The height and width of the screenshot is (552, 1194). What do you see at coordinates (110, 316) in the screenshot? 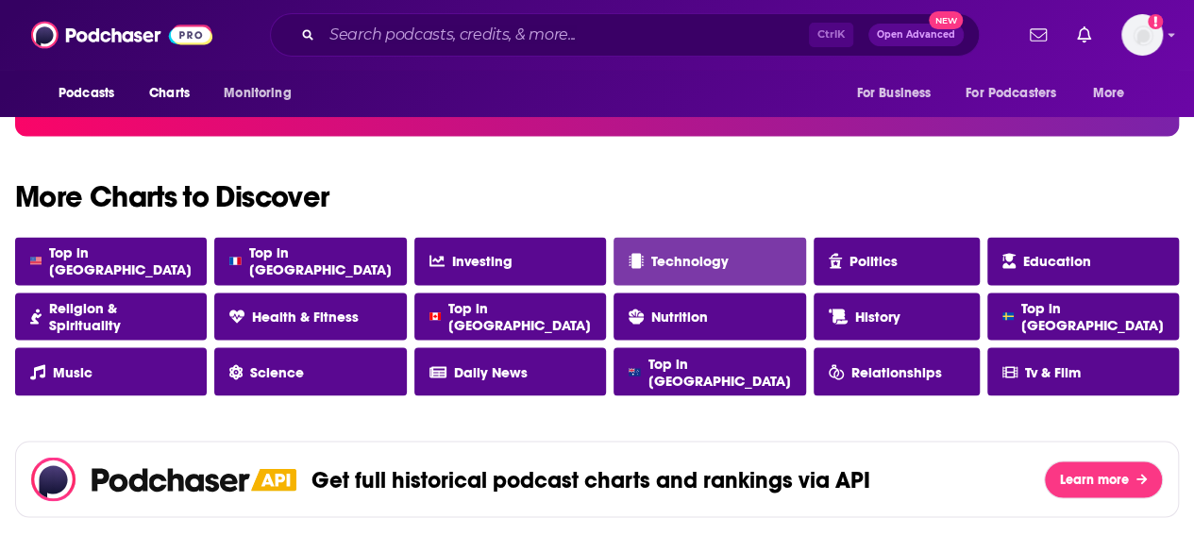
I see `a: Religion & Spirituality` at bounding box center [110, 316].